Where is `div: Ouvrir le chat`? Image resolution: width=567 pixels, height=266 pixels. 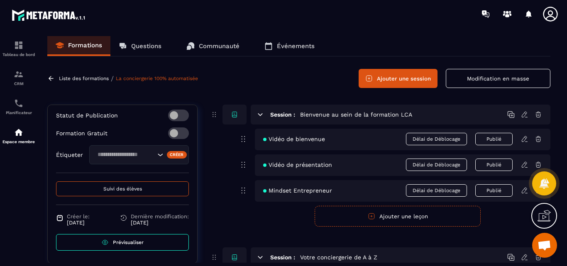
div: Ouvrir le chat is located at coordinates (544, 245).